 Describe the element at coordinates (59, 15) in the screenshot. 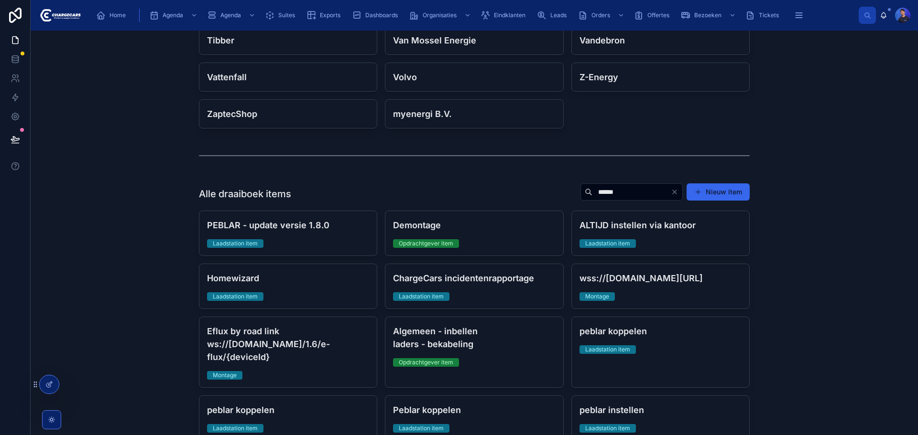

I see `img: App logo` at that location.